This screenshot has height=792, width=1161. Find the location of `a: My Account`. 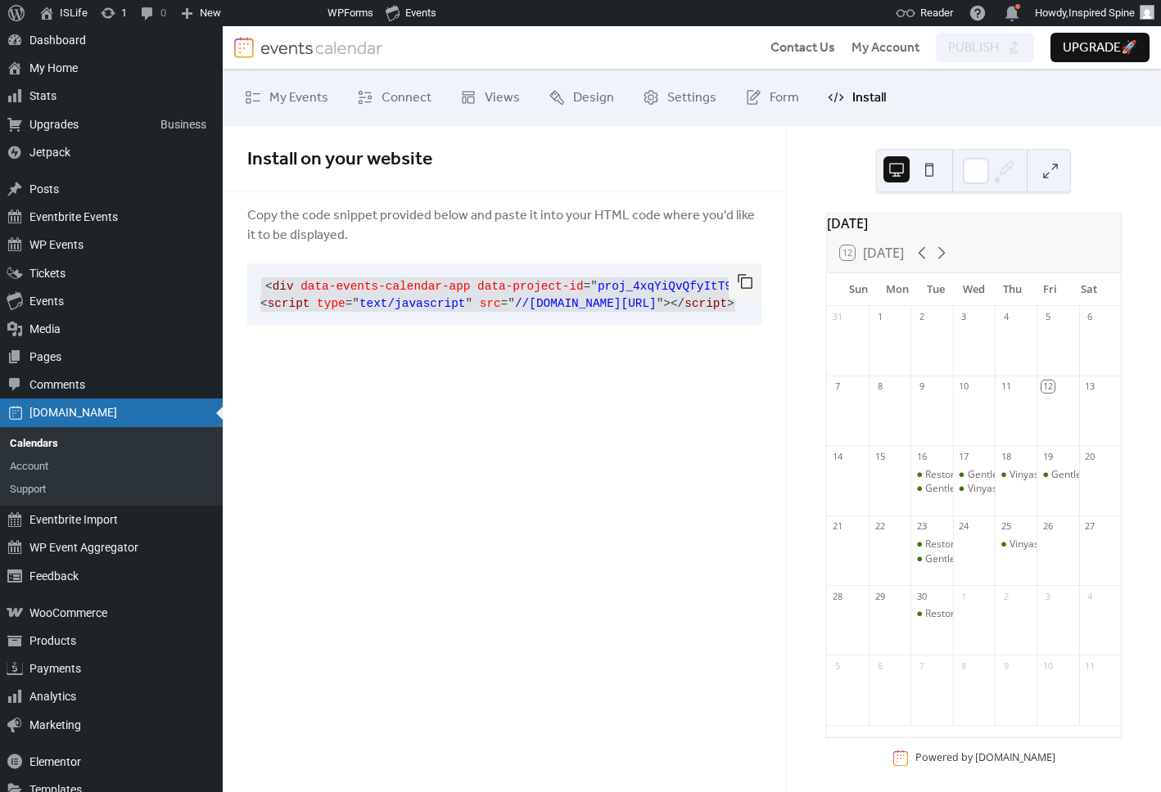

a: My Account is located at coordinates (885, 47).